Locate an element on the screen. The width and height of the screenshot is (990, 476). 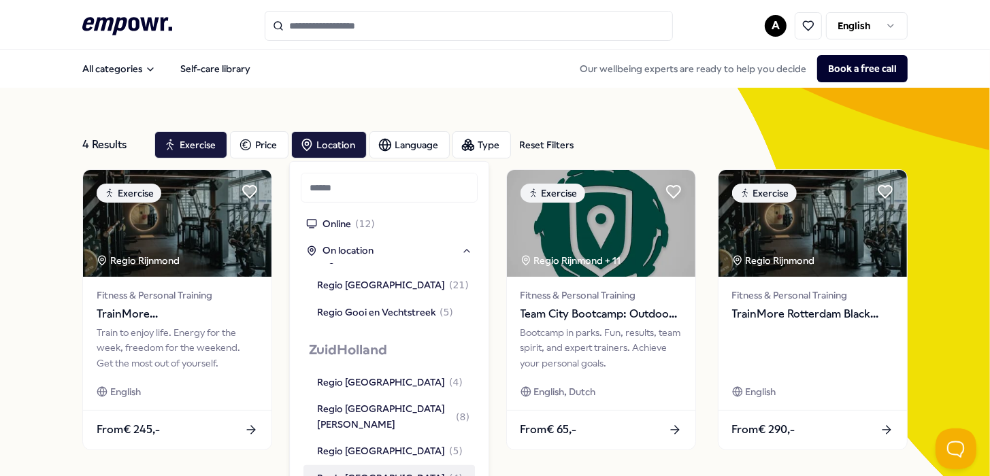
div: Type is located at coordinates (482, 145).